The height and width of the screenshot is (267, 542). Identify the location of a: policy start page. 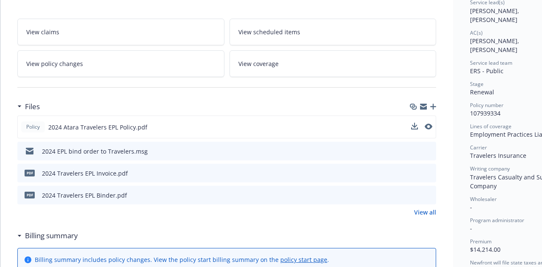
(304, 260).